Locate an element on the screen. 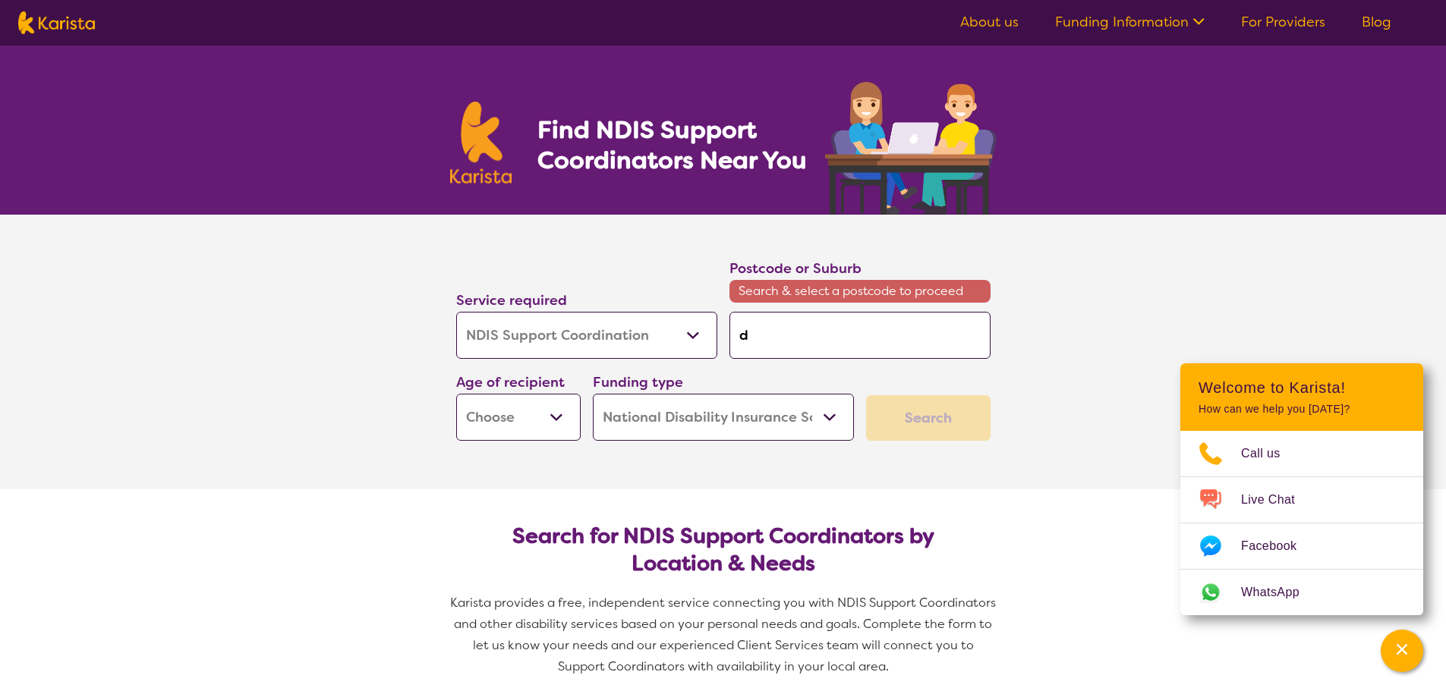  span: Live Chat is located at coordinates (1277, 500).